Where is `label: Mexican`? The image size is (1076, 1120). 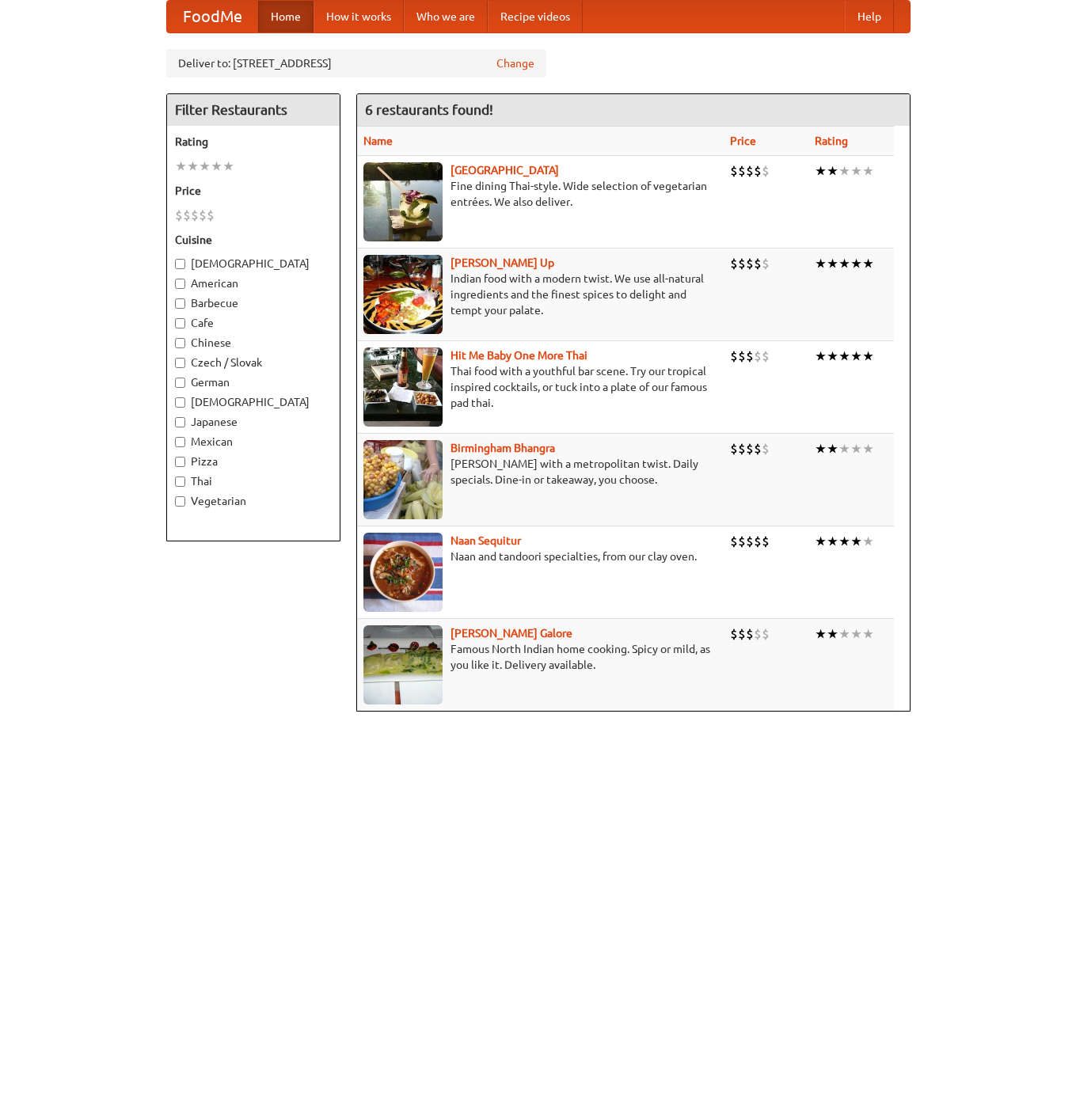
label: Mexican is located at coordinates (254, 442).